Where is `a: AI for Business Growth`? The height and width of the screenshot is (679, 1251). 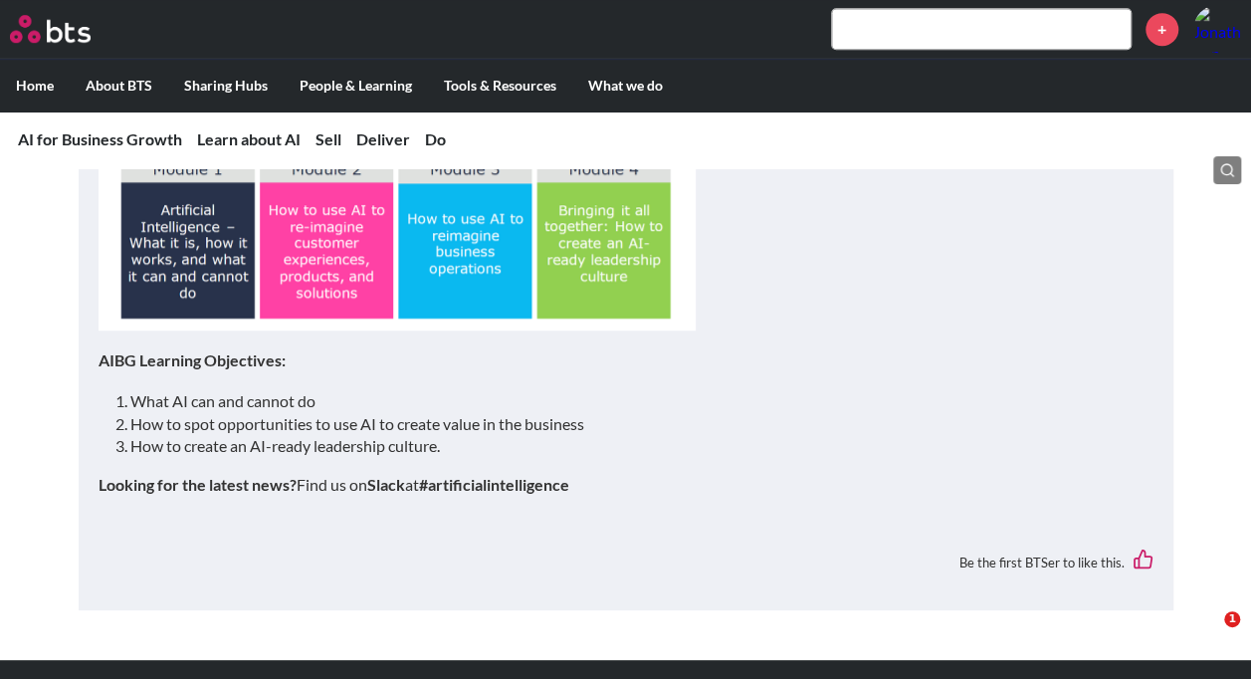
a: AI for Business Growth is located at coordinates (100, 138).